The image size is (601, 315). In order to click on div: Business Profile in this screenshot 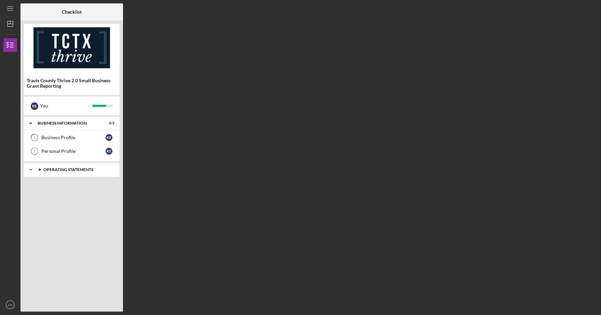, I will do `click(73, 138)`.